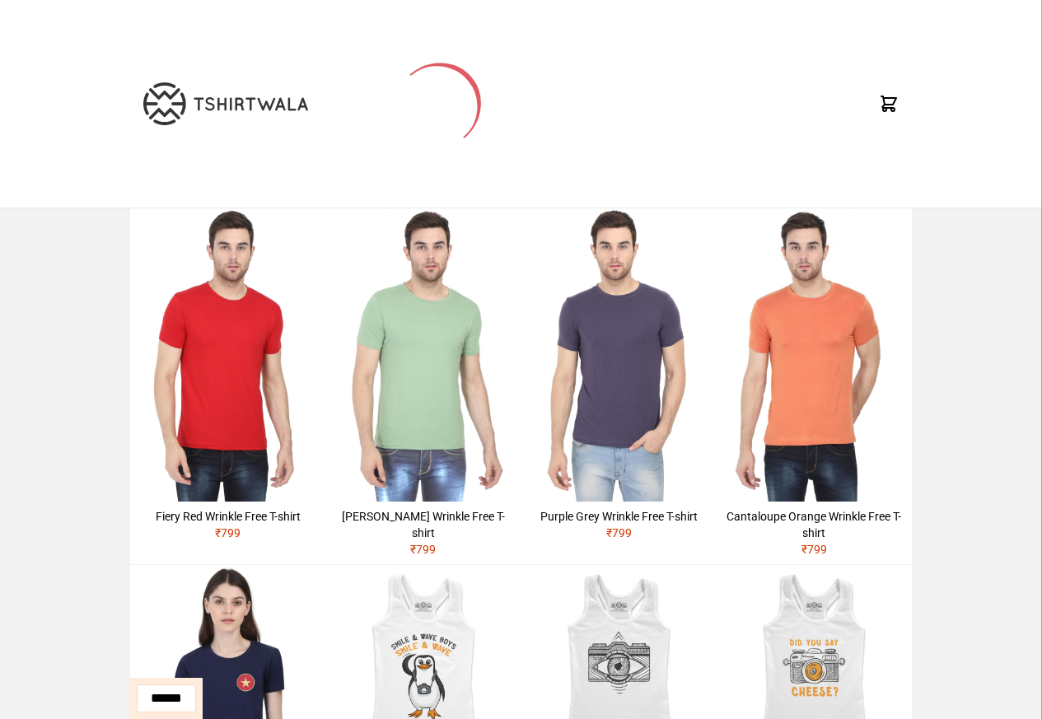  I want to click on div: Purple Grey Wrinkle Free T-shirt, so click(619, 516).